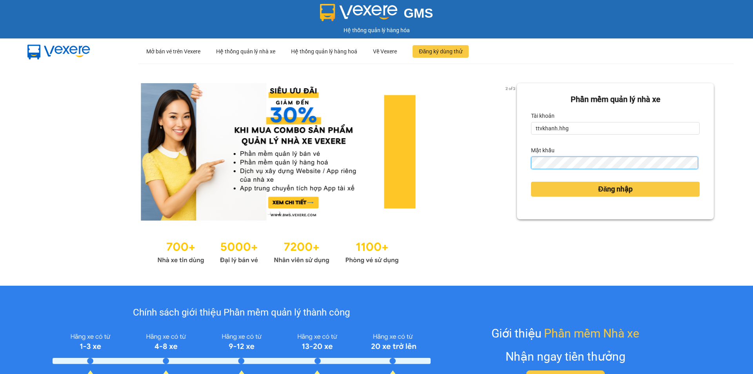  Describe the element at coordinates (241, 312) in the screenshot. I see `div: Chính sách giới thiệu Phần mềm quản lý thành công` at that location.